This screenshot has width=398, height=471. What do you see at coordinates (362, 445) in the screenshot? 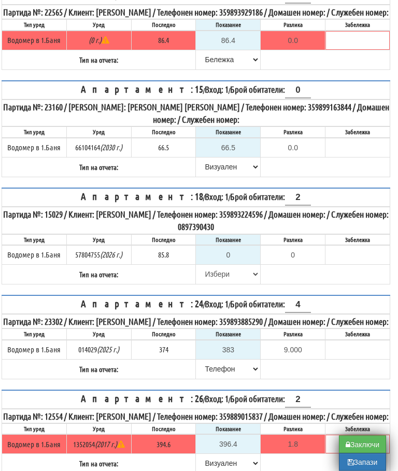
I see `button: Заключи` at bounding box center [362, 445].